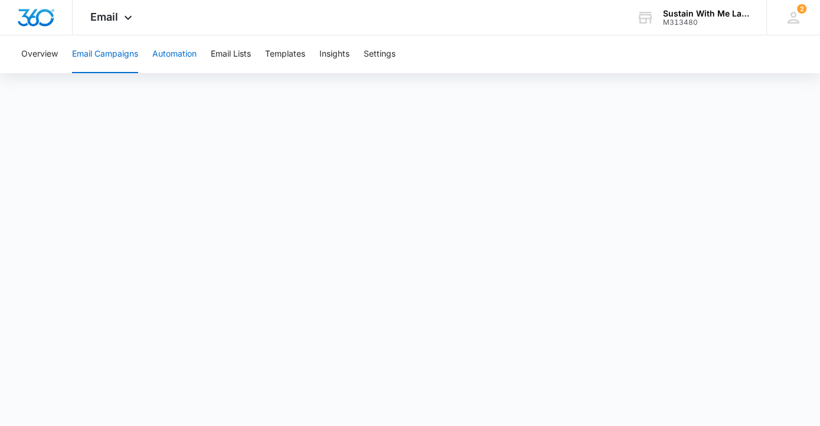 The width and height of the screenshot is (820, 426). What do you see at coordinates (174, 54) in the screenshot?
I see `button: Automation` at bounding box center [174, 54].